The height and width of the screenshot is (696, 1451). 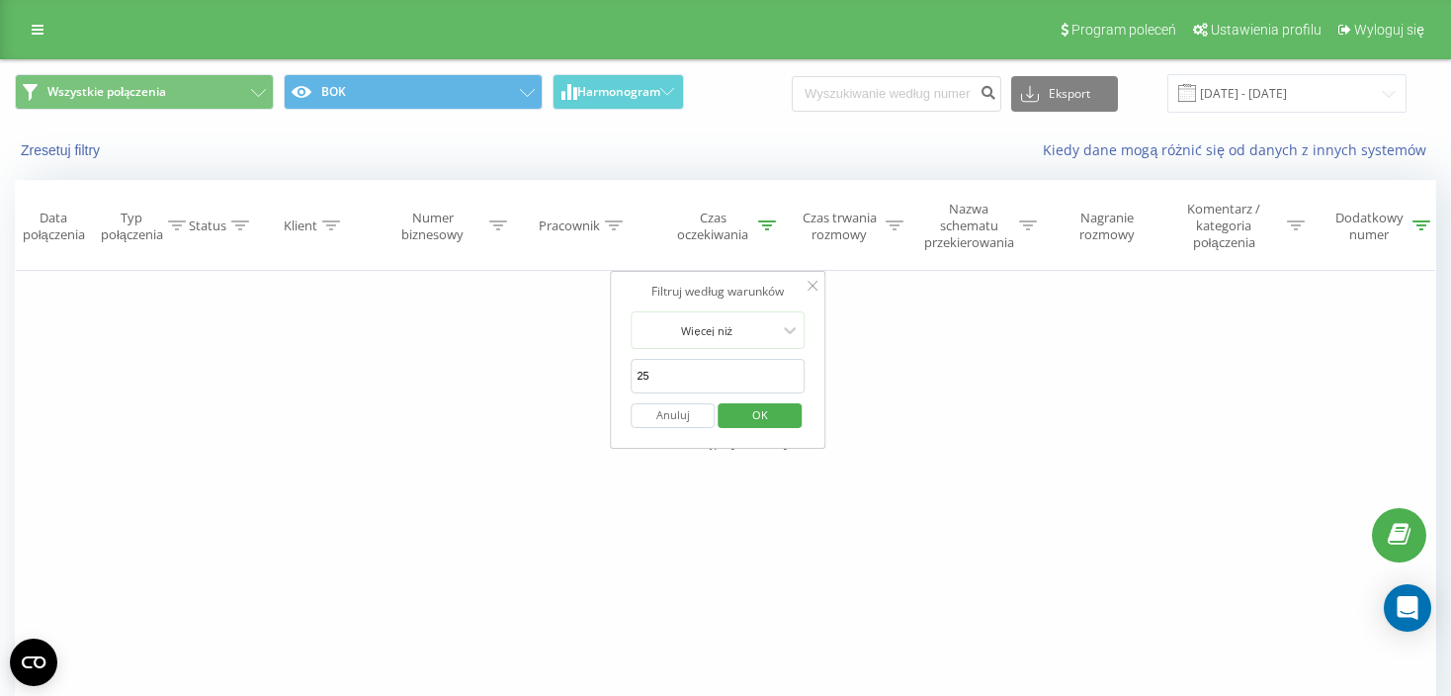 I want to click on span: Wszystkie połączenia, so click(x=107, y=92).